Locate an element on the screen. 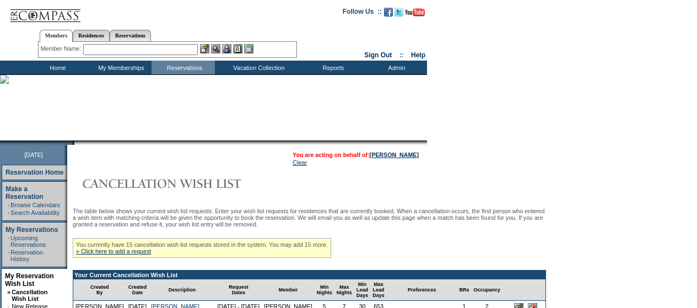  a: Upcoming Reservations is located at coordinates (28, 241).